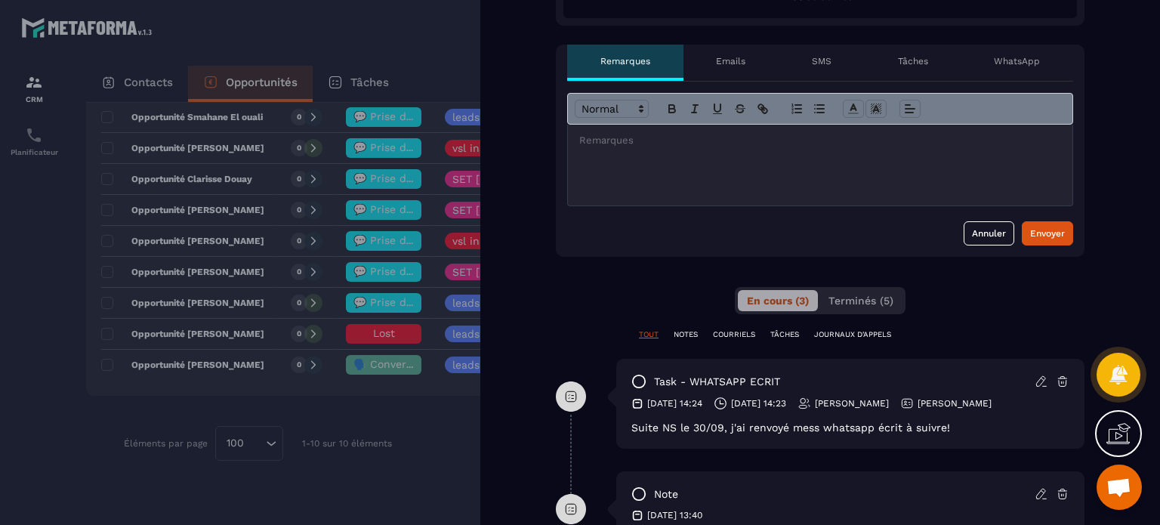 The image size is (1160, 525). Describe the element at coordinates (1017, 61) in the screenshot. I see `p: WhatsApp` at that location.